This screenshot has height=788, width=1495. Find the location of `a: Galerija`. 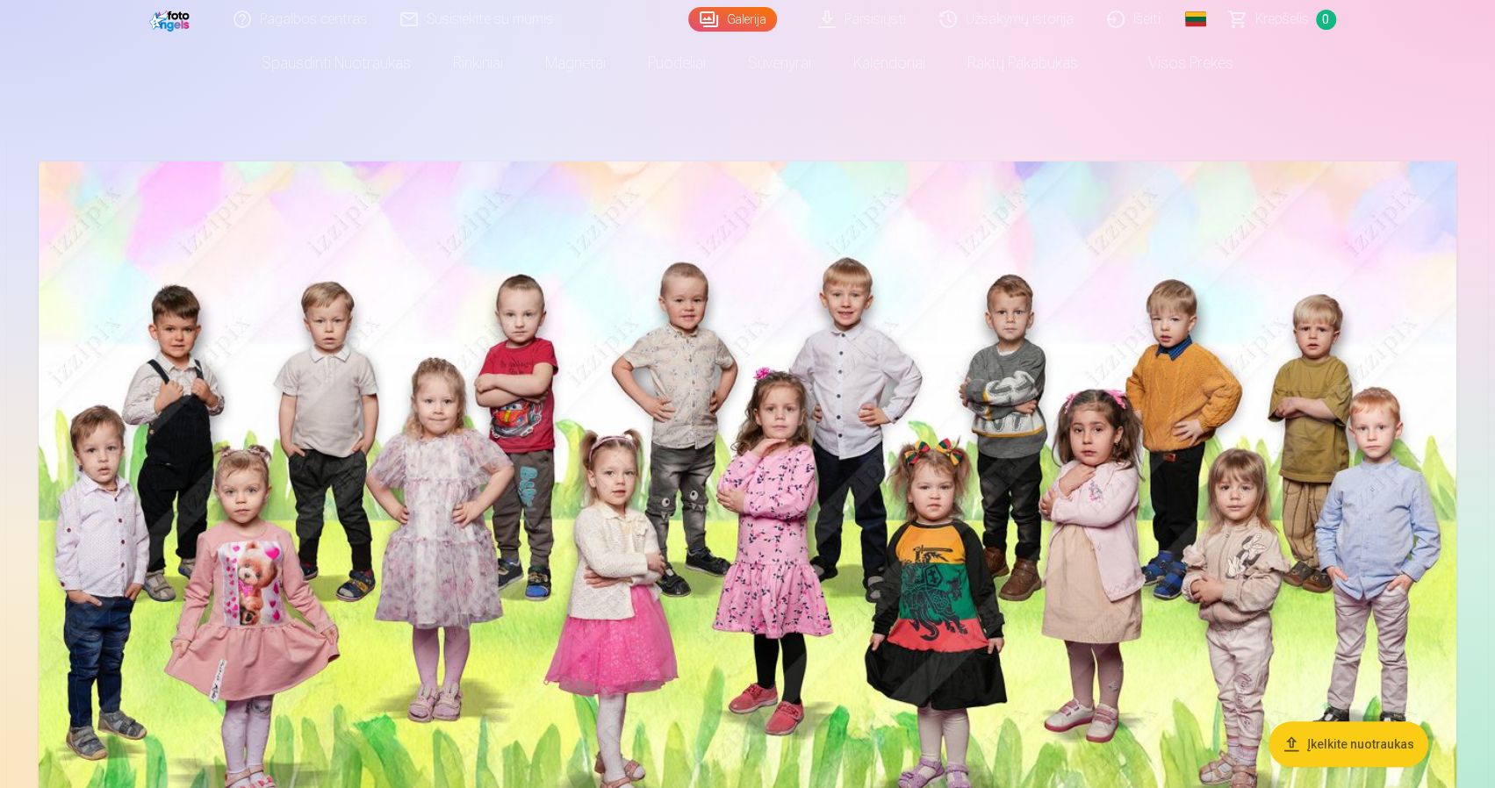

a: Galerija is located at coordinates (732, 19).